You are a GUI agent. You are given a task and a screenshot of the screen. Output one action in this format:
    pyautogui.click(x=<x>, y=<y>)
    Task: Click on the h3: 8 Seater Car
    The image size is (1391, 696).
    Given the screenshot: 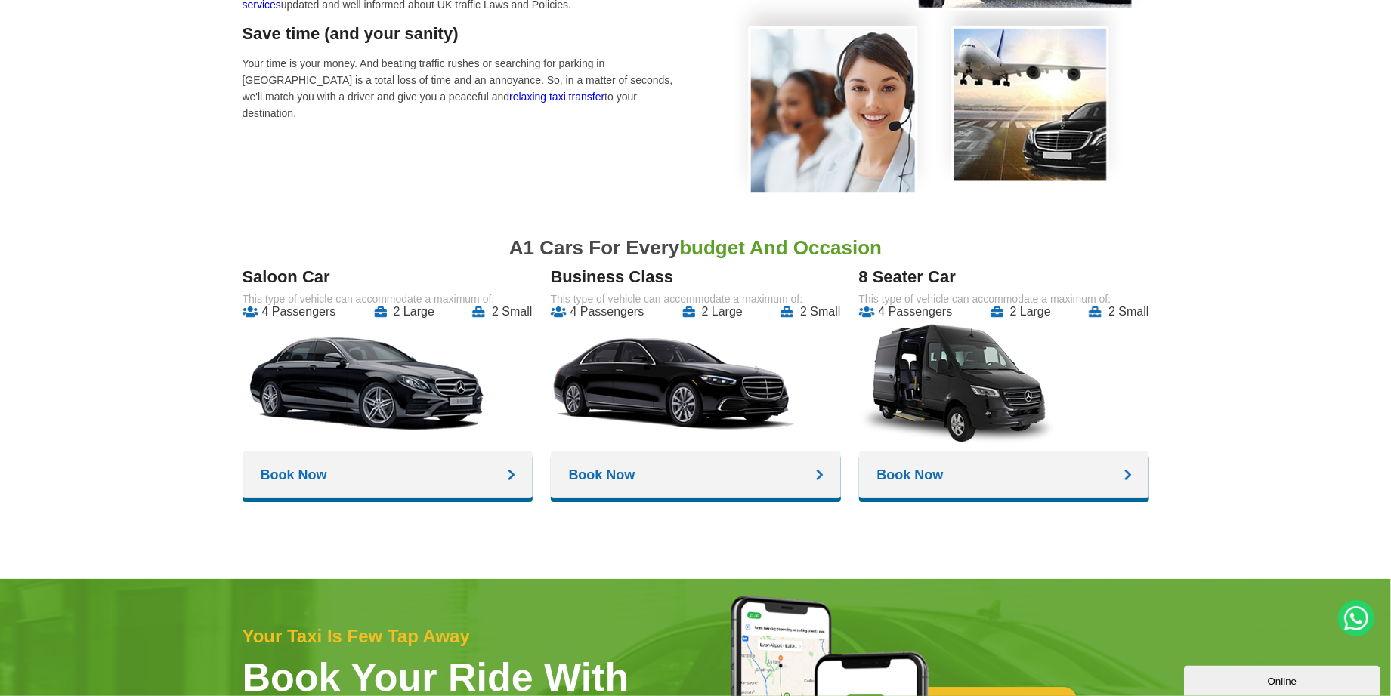 What is the action you would take?
    pyautogui.click(x=1004, y=277)
    